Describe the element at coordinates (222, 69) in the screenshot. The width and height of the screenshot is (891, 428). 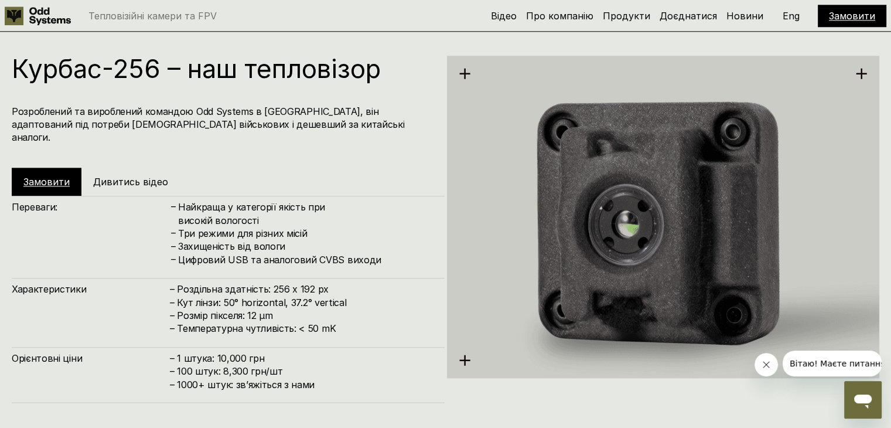
I see `h1: Курбас-256 – наш тепловізор` at that location.